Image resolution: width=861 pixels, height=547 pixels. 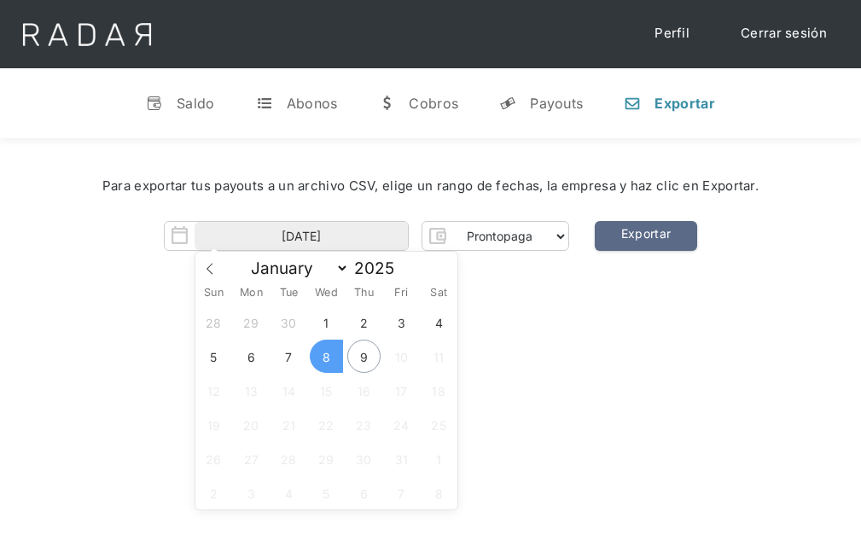 What do you see at coordinates (556, 103) in the screenshot?
I see `div: Payouts` at bounding box center [556, 103].